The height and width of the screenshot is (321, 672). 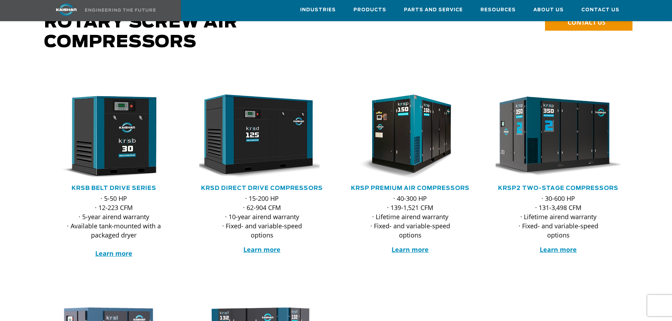 I want to click on span: CONTACT US, so click(x=586, y=22).